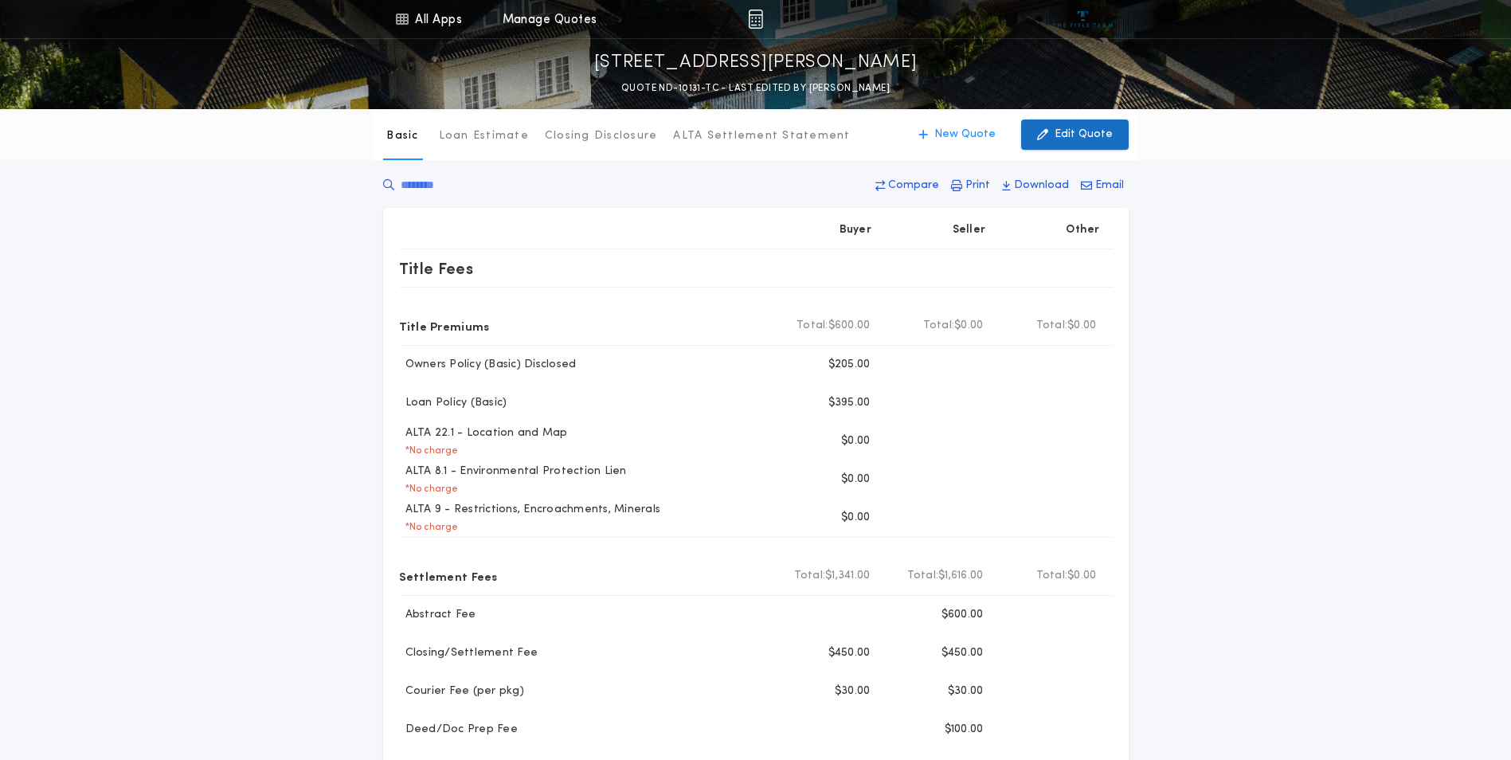 This screenshot has height=760, width=1511. I want to click on span: $600.00, so click(849, 326).